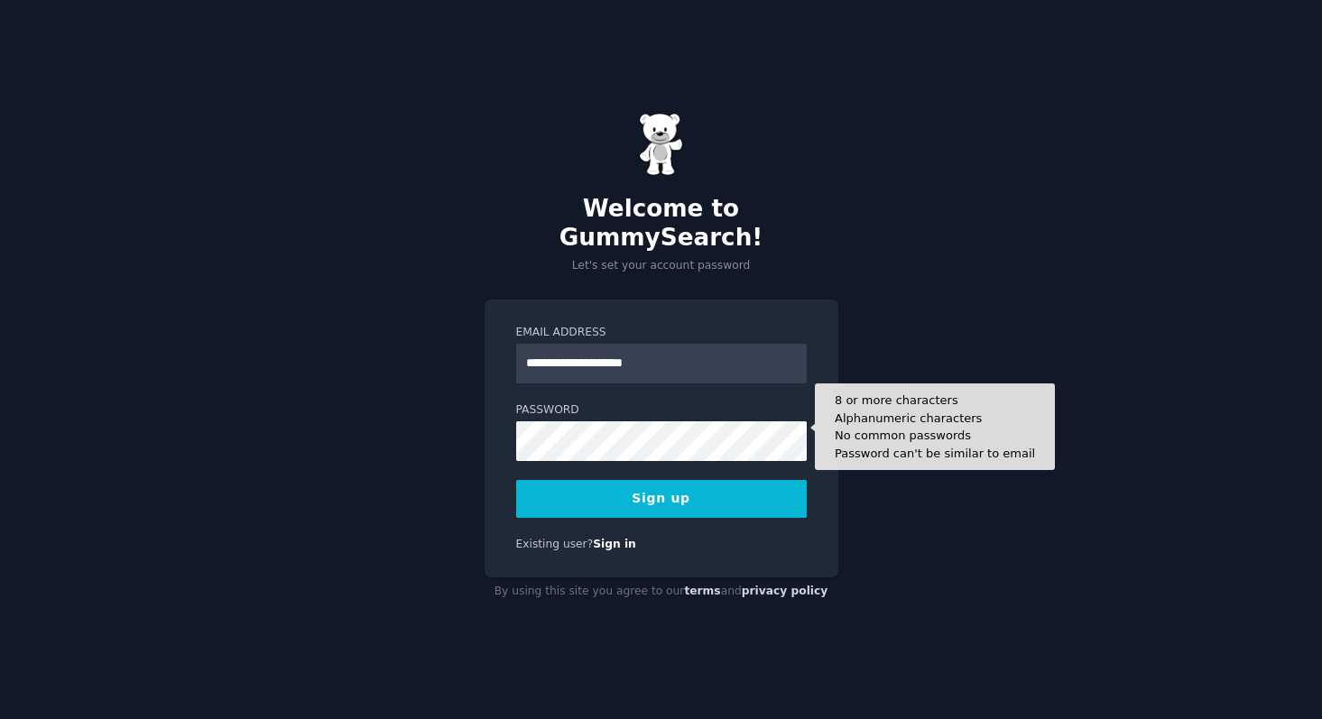  What do you see at coordinates (615, 544) in the screenshot?
I see `a: Sign in` at bounding box center [615, 544].